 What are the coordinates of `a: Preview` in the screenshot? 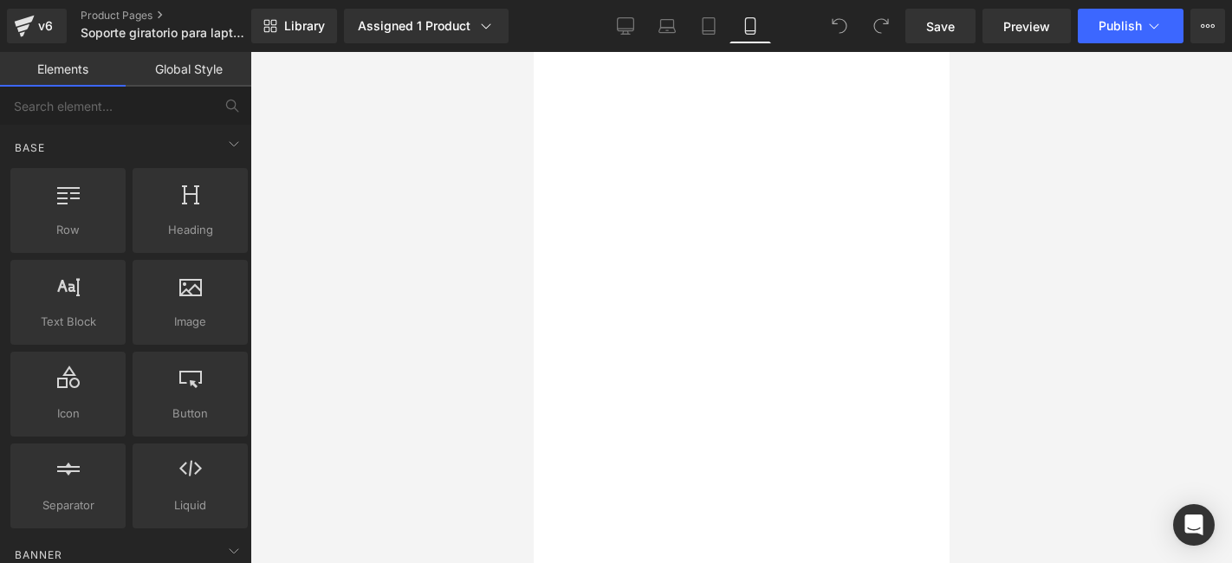 It's located at (1027, 26).